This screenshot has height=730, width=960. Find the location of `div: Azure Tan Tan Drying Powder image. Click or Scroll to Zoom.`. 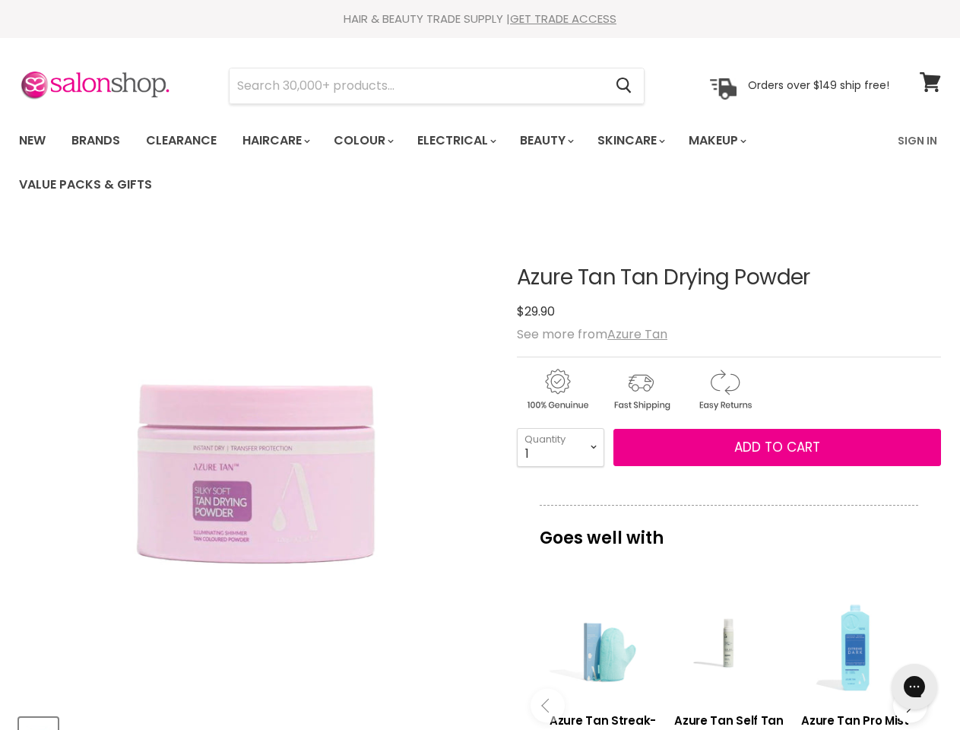

div: Azure Tan Tan Drying Powder image. Click or Scroll to Zoom. is located at coordinates (256, 465).